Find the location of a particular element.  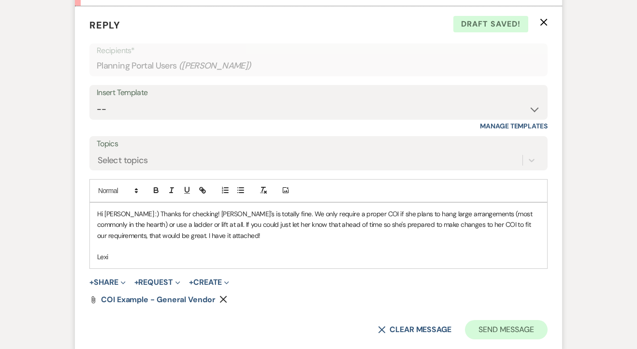

button: Create is located at coordinates (209, 283).